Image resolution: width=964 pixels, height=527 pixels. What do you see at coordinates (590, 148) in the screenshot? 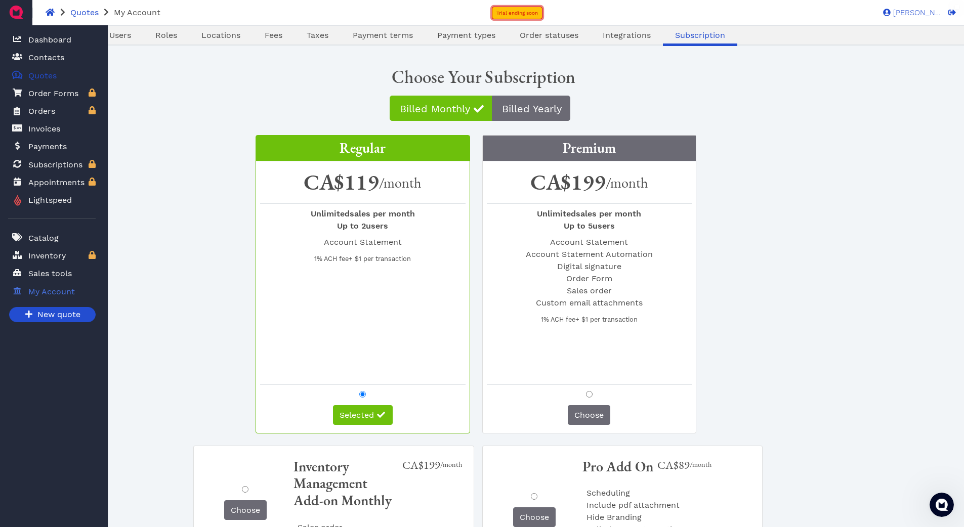
I see `h3: Premium` at bounding box center [590, 148].